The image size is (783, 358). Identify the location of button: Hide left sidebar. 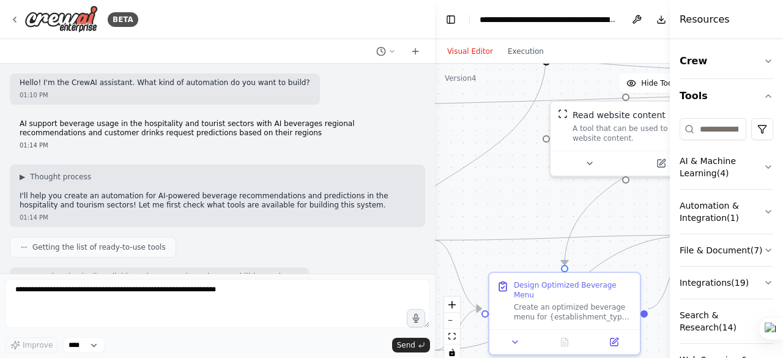
(451, 20).